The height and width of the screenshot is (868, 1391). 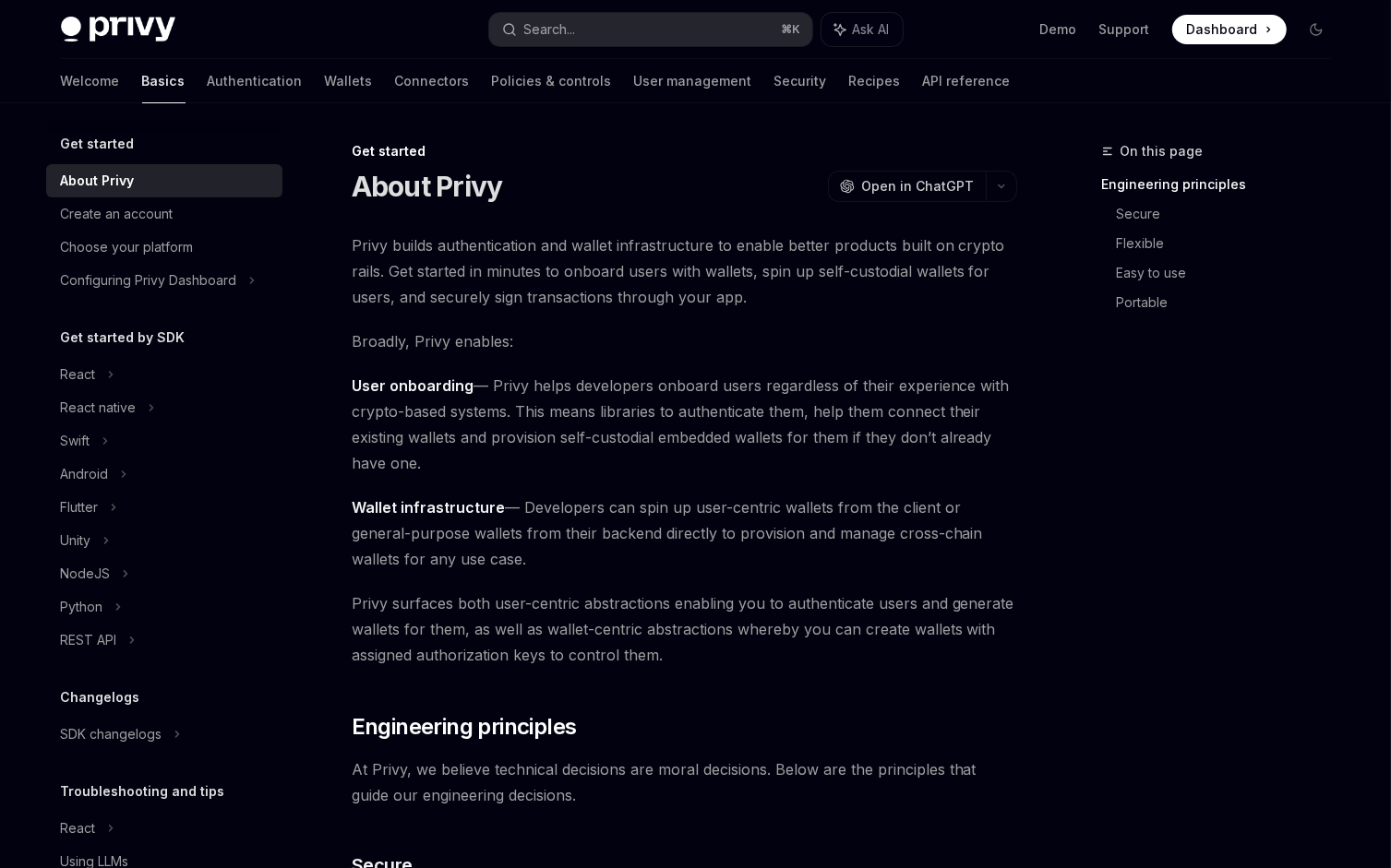 What do you see at coordinates (111, 734) in the screenshot?
I see `div: SDK changelogs` at bounding box center [111, 734].